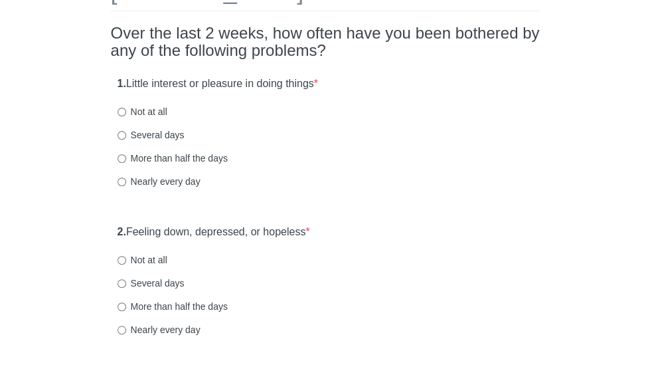 The width and height of the screenshot is (650, 367). What do you see at coordinates (218, 84) in the screenshot?
I see `label: Little interest or pleasure in doing things` at bounding box center [218, 84].